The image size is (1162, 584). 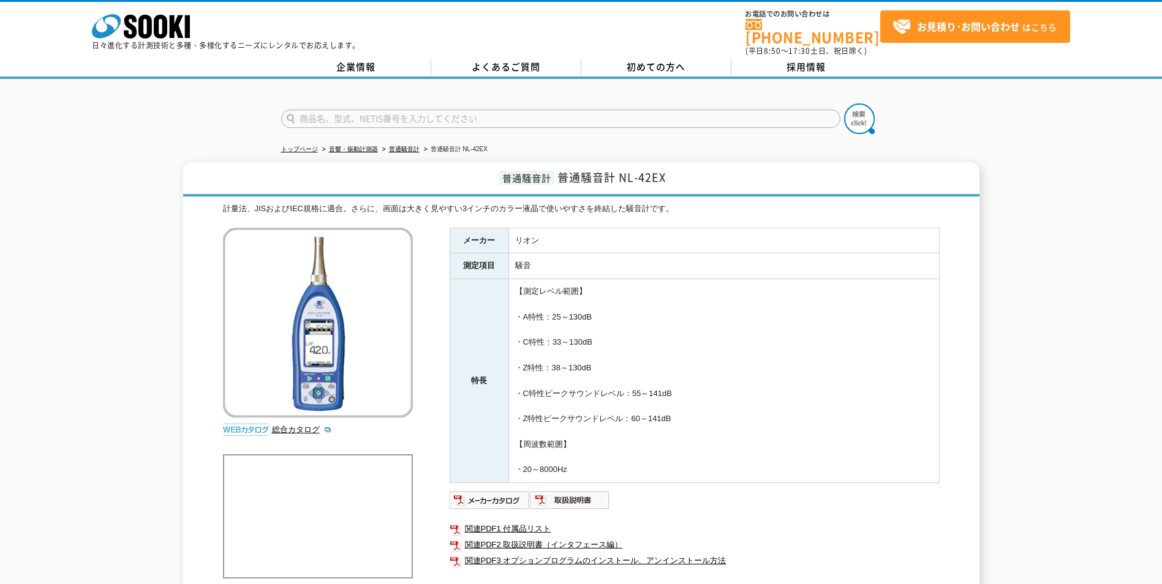 I want to click on th: メーカー, so click(x=479, y=241).